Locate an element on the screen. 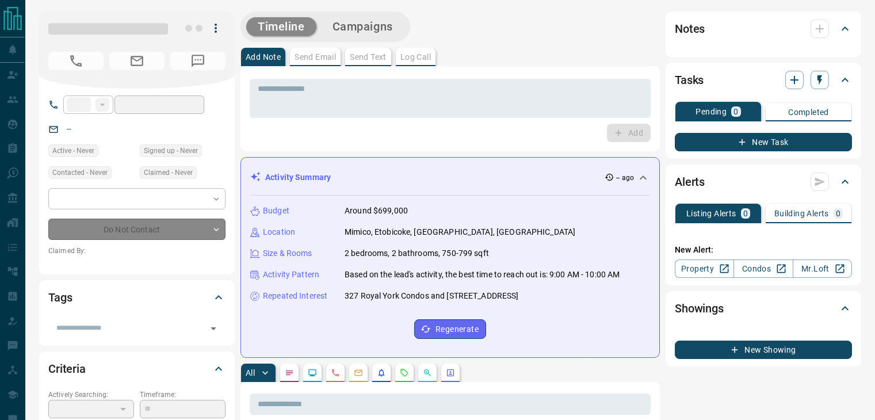 The height and width of the screenshot is (420, 875). div: Tasks is located at coordinates (763, 80).